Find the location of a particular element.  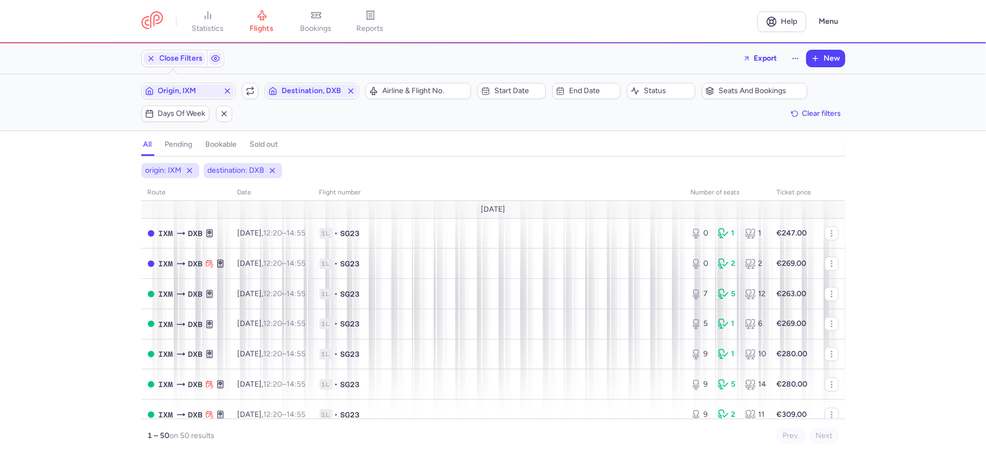

span: DXB is located at coordinates (196, 324).